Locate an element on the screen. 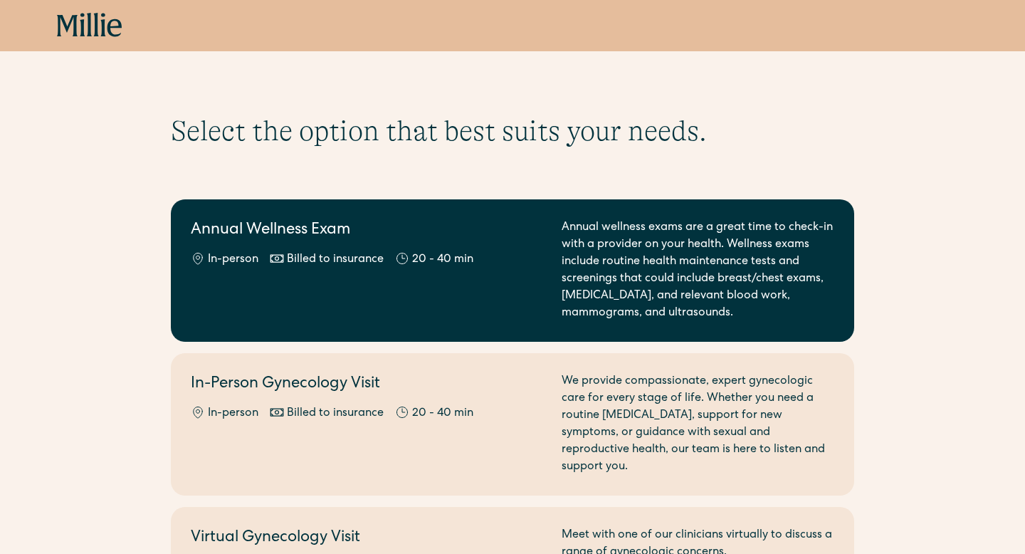 The width and height of the screenshot is (1025, 554). h2: In-Person Gynecology Visit is located at coordinates (367, 384).